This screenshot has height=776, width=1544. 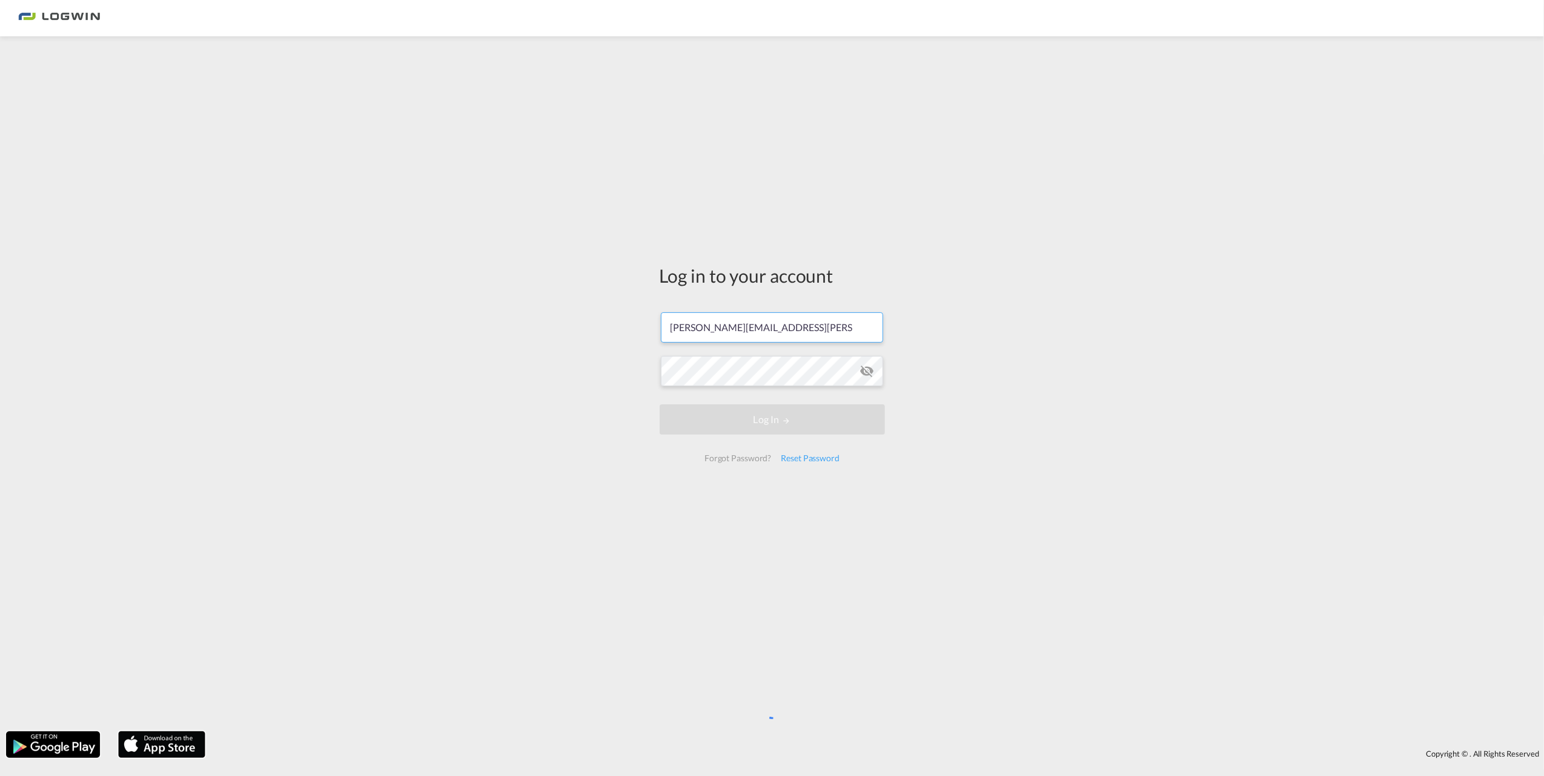 What do you see at coordinates (59, 18) in the screenshot?
I see `img: 2761ae10d95411efa20a1f5e0282d2d7.png` at bounding box center [59, 18].